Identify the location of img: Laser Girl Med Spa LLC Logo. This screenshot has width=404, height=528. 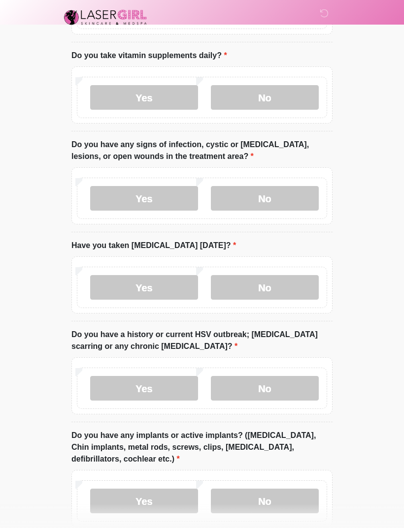
(105, 17).